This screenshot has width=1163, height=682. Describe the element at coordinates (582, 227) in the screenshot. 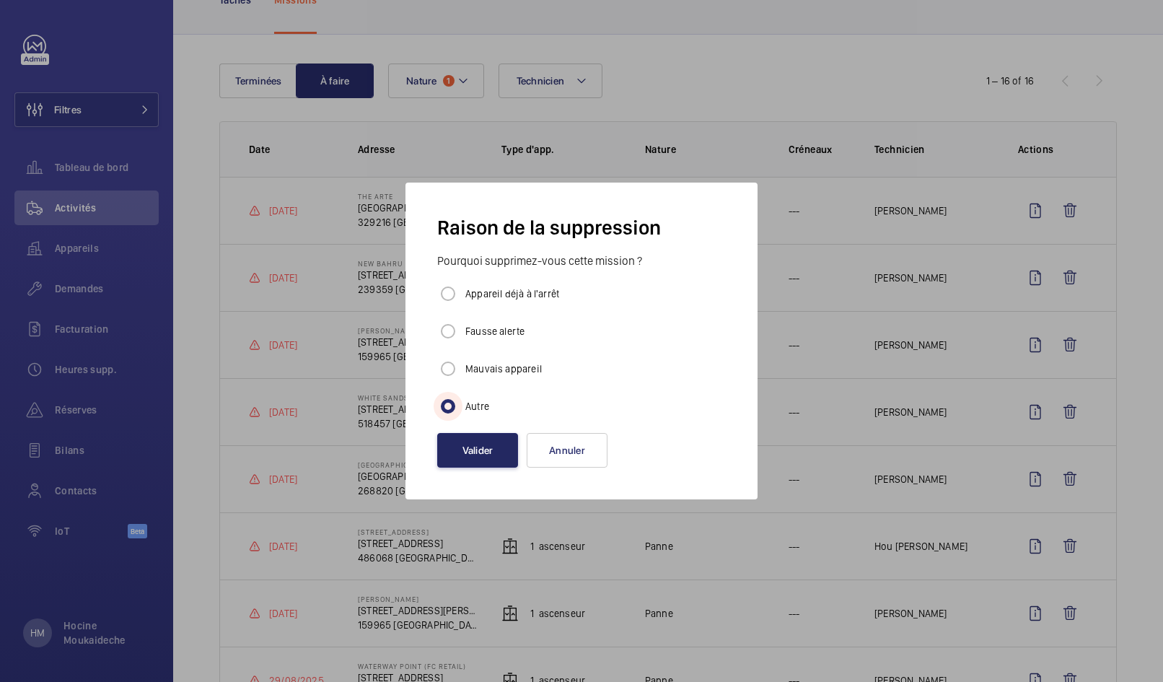

I see `h3: Raison de la suppression` at that location.